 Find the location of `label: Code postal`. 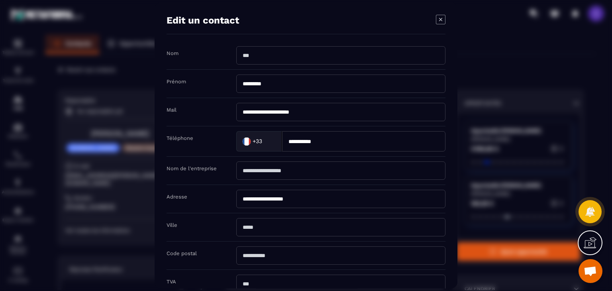

label: Code postal is located at coordinates (182, 253).